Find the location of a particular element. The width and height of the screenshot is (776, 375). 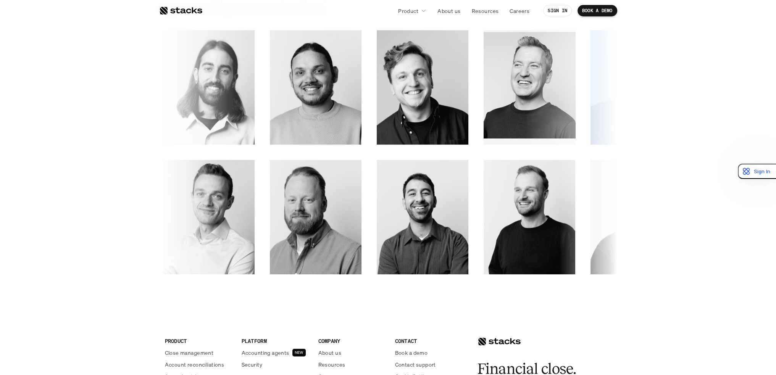

a: Close management is located at coordinates (199, 353).